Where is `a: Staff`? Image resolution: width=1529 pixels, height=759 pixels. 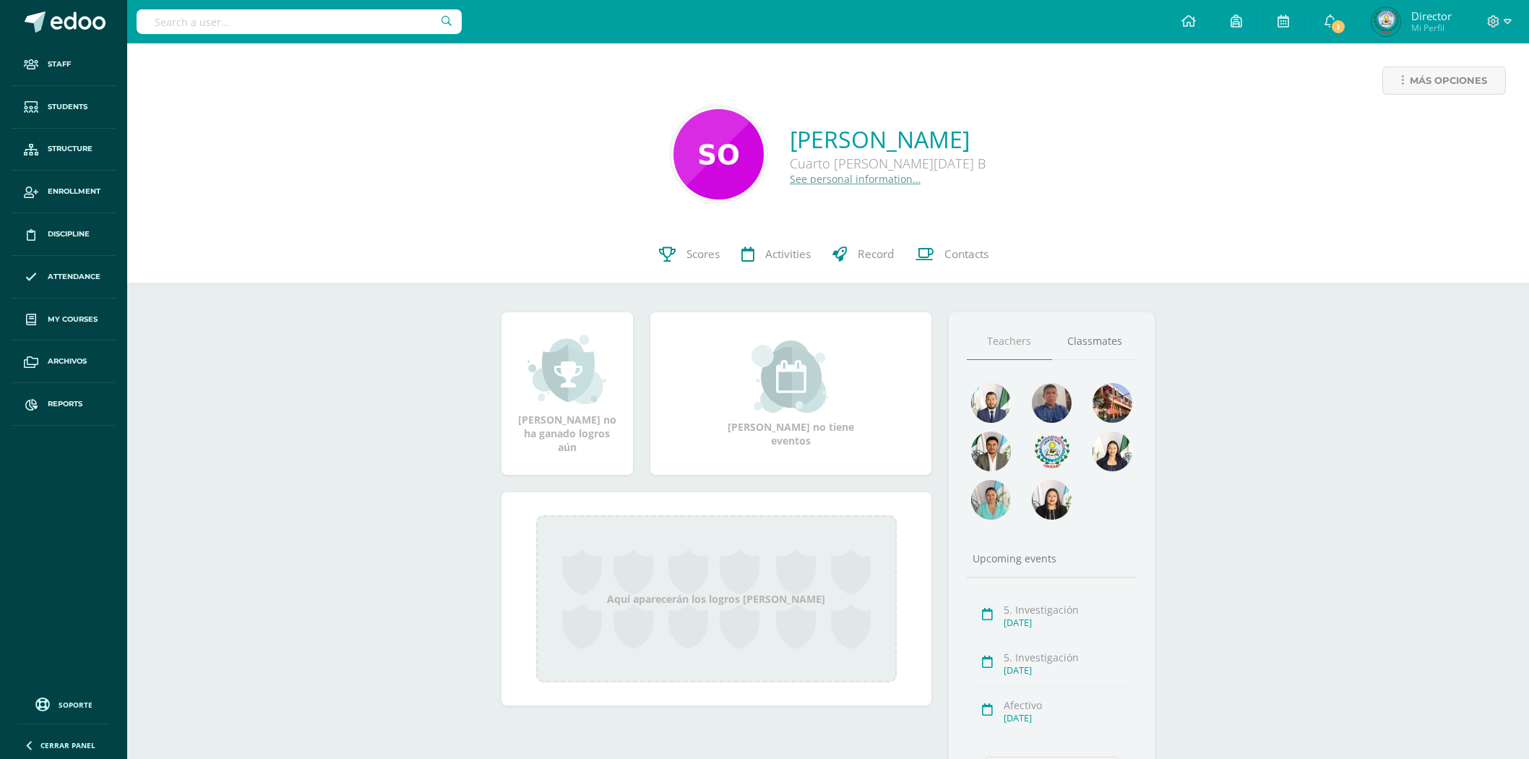 a: Staff is located at coordinates (64, 64).